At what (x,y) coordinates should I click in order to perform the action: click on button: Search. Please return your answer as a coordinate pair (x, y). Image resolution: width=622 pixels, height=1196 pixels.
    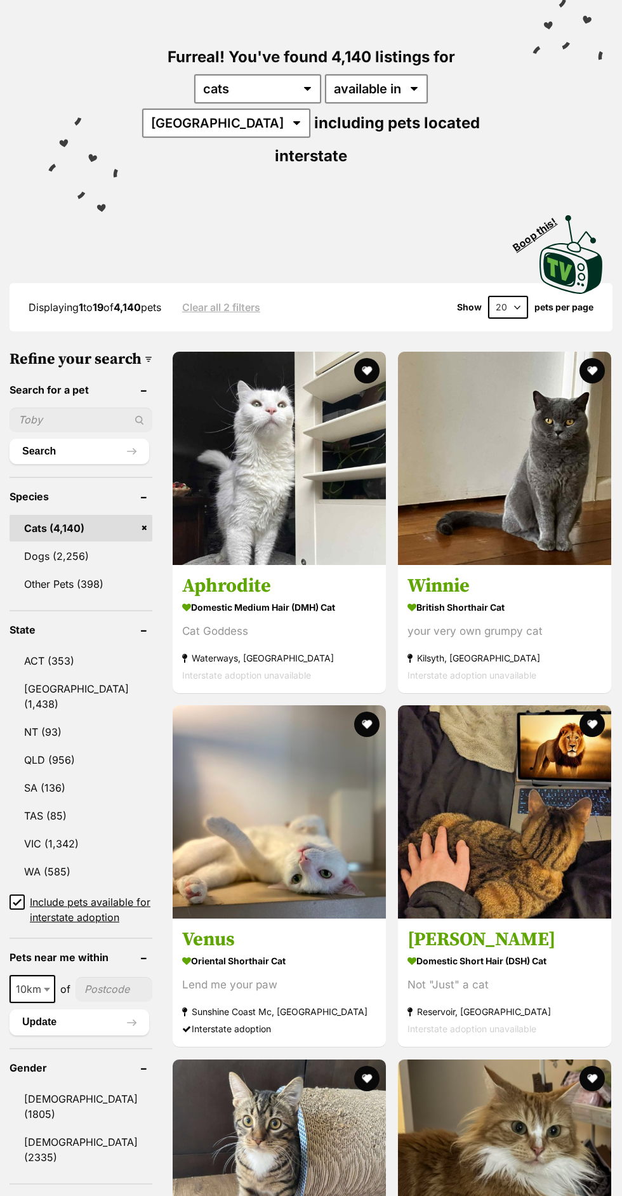
    Looking at the image, I should click on (79, 452).